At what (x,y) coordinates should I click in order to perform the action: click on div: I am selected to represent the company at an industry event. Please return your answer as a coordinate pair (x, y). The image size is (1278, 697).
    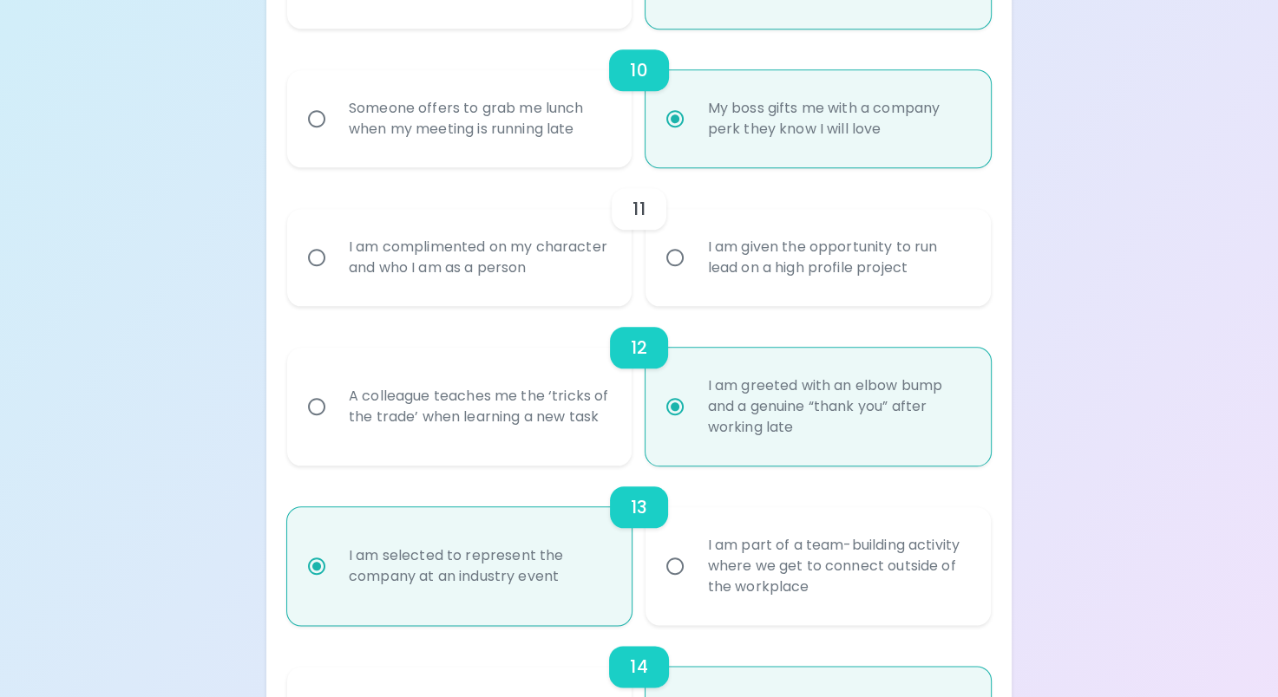
    Looking at the image, I should click on (479, 566).